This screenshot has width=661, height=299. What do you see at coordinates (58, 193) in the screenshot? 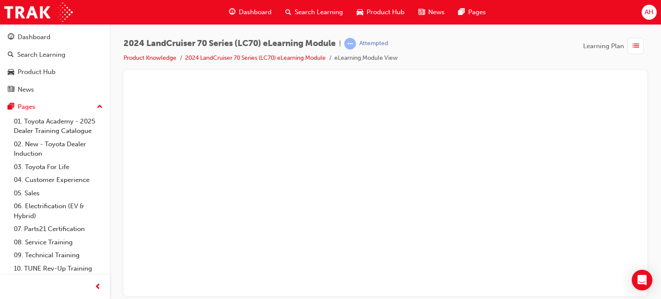
I see `a: 05. Sales` at bounding box center [58, 193].